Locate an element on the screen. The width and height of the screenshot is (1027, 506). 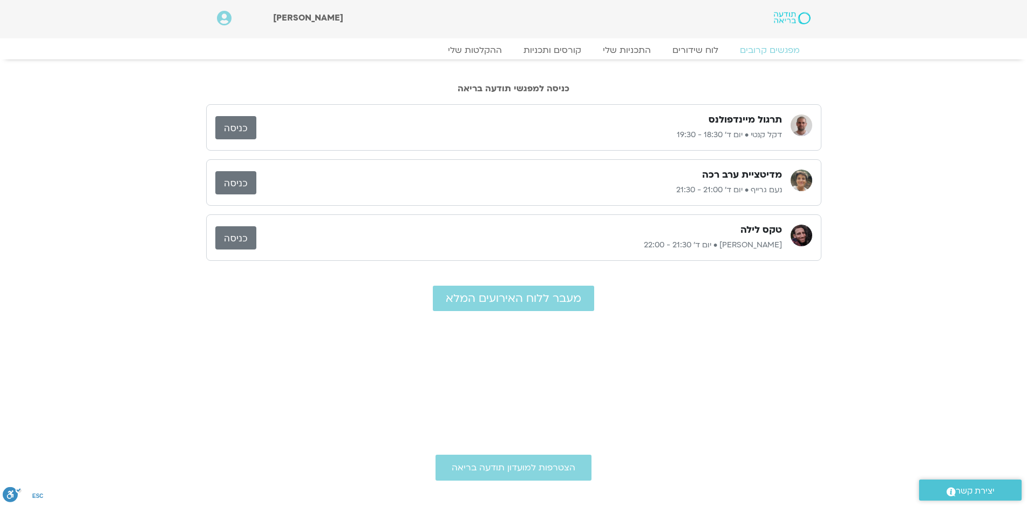
h2: כניסה למפגשי תודעה בריאה is located at coordinates (514, 89).